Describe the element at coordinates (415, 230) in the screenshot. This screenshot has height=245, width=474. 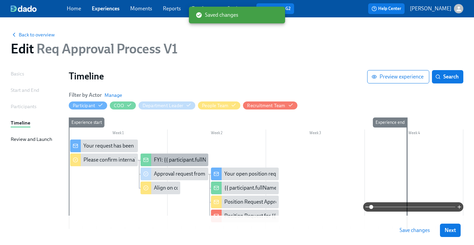
I see `span: Save changes` at that location.